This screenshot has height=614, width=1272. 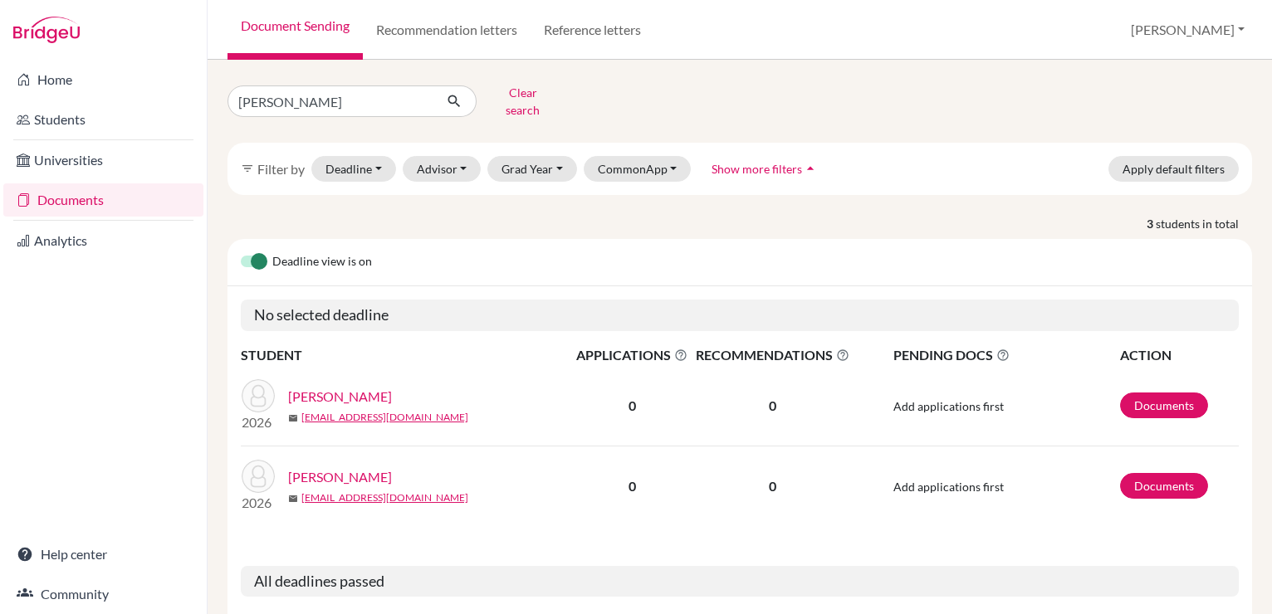 What do you see at coordinates (103, 80) in the screenshot?
I see `a: Home` at bounding box center [103, 80].